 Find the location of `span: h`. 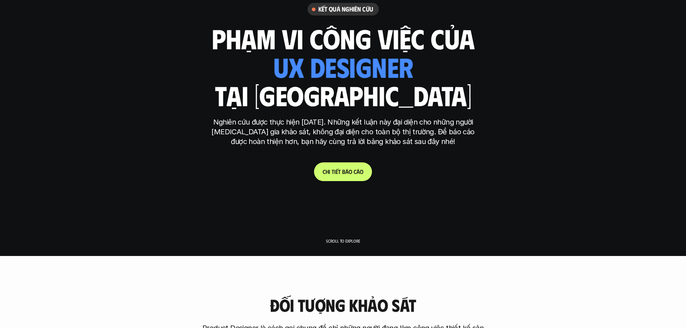

span: h is located at coordinates (327, 171).